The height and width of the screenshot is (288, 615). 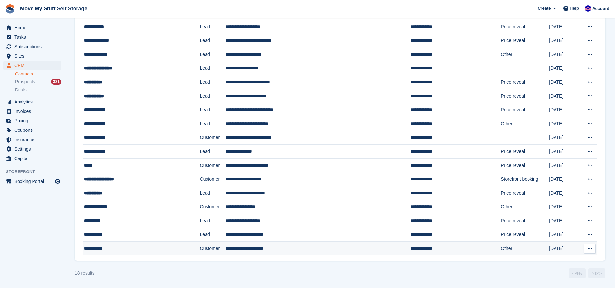 What do you see at coordinates (35, 172) in the screenshot?
I see `span: Storefront` at bounding box center [35, 172].